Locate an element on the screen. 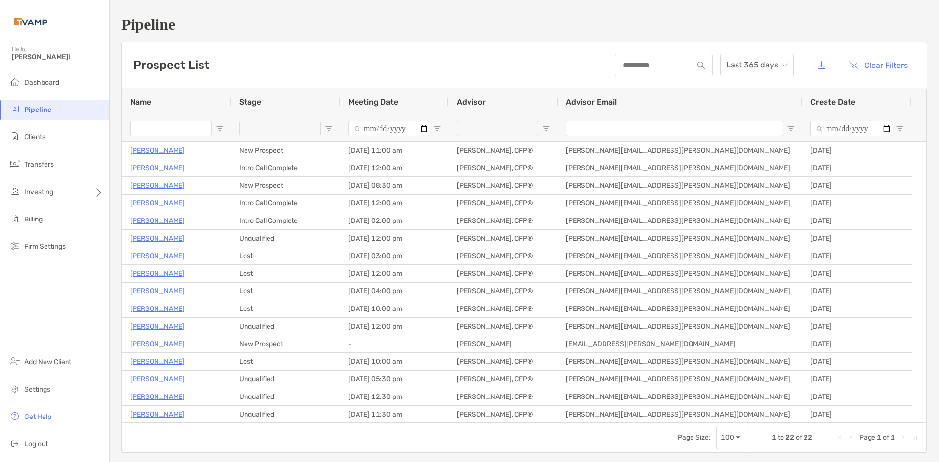  img: pipeline icon is located at coordinates (15, 109).